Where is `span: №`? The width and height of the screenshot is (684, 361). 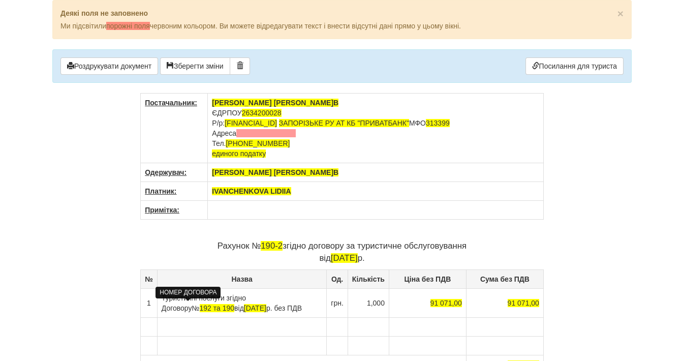
span: № is located at coordinates (213, 308).